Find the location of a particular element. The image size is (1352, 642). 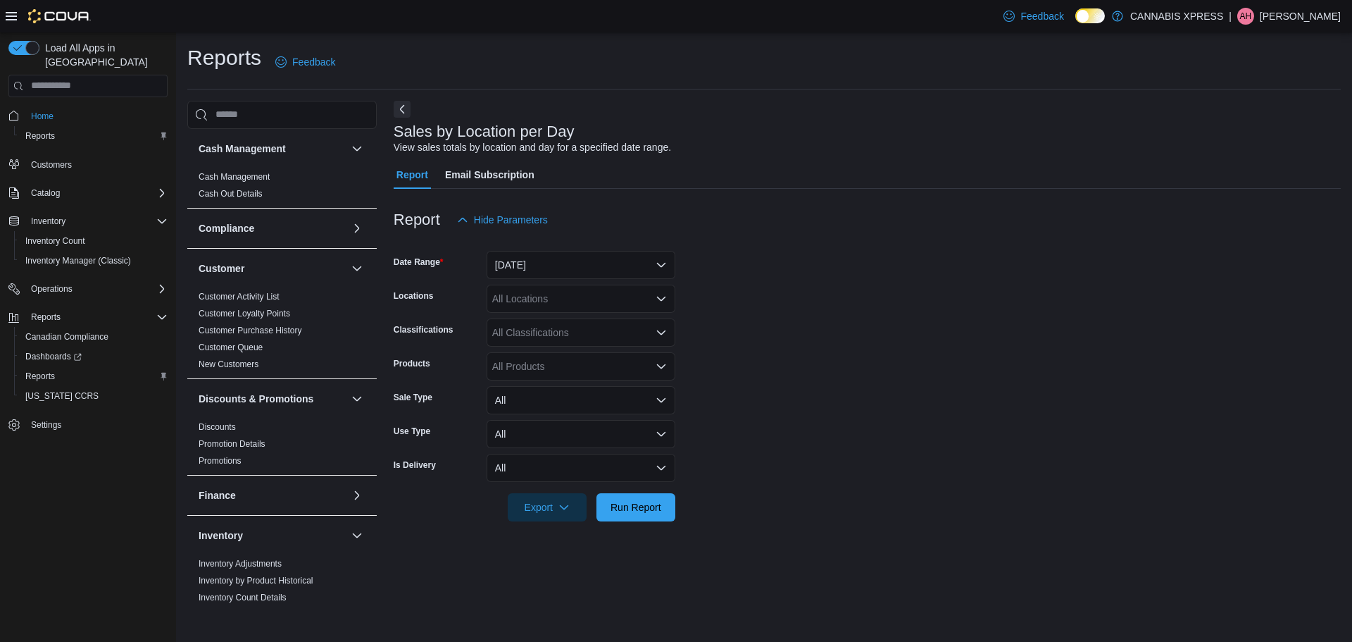

span: Home is located at coordinates (96, 115).